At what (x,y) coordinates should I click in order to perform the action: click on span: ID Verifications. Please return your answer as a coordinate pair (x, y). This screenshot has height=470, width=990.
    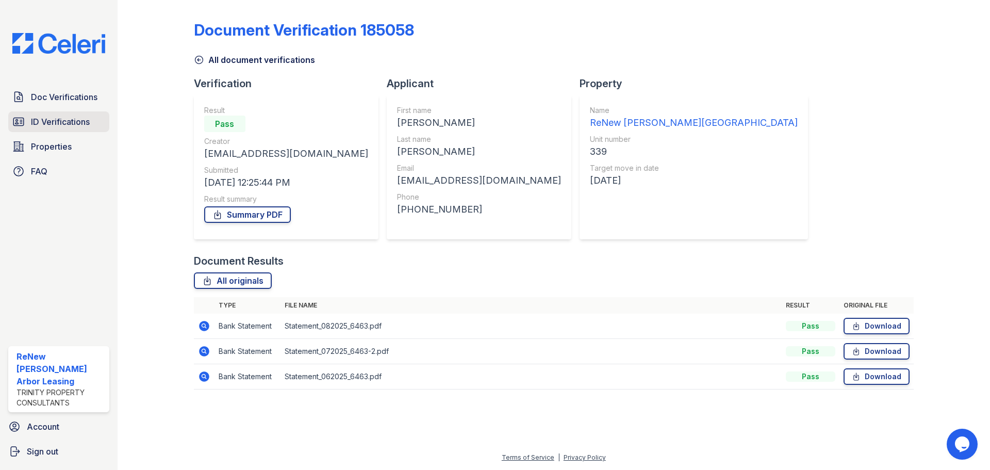
    Looking at the image, I should click on (60, 122).